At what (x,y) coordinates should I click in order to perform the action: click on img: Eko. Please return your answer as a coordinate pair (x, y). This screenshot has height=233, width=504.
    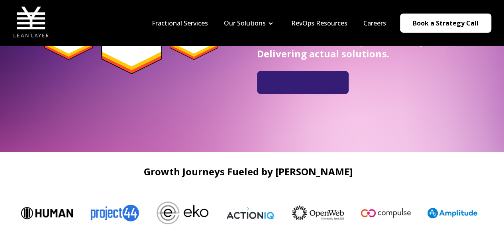
    Looking at the image, I should click on (181, 213).